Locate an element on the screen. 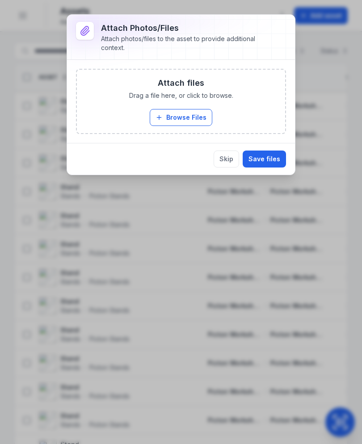 The image size is (362, 444). button: Save files is located at coordinates (264, 159).